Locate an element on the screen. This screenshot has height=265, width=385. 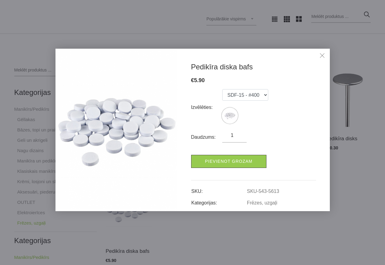
a: Close is located at coordinates (322, 56).